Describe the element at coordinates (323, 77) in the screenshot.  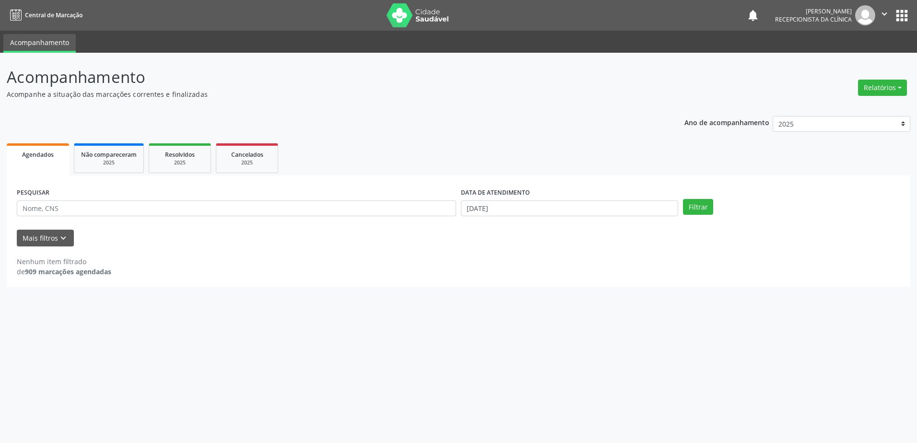
I see `p: Acompanhamento` at that location.